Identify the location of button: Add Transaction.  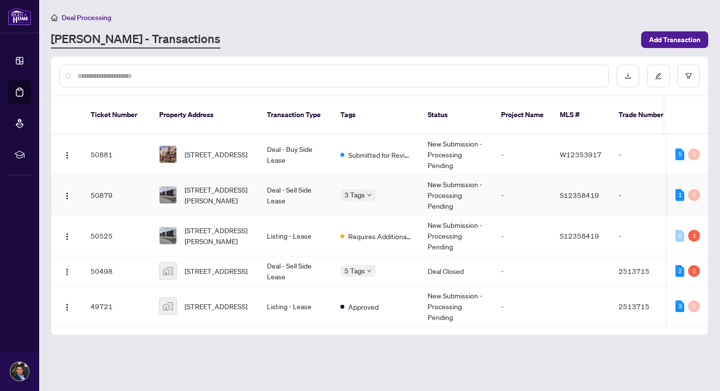
(675, 40).